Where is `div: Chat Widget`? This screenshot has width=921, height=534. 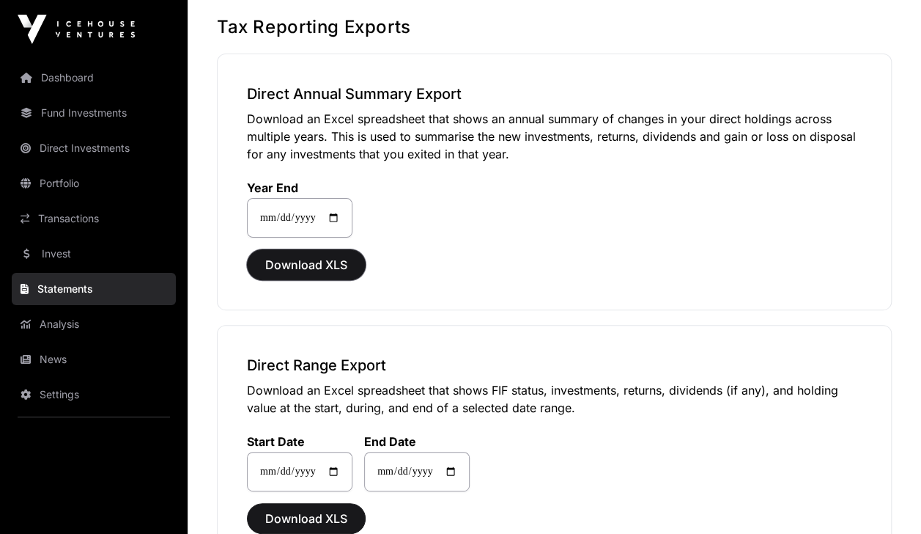 div: Chat Widget is located at coordinates (885, 498).